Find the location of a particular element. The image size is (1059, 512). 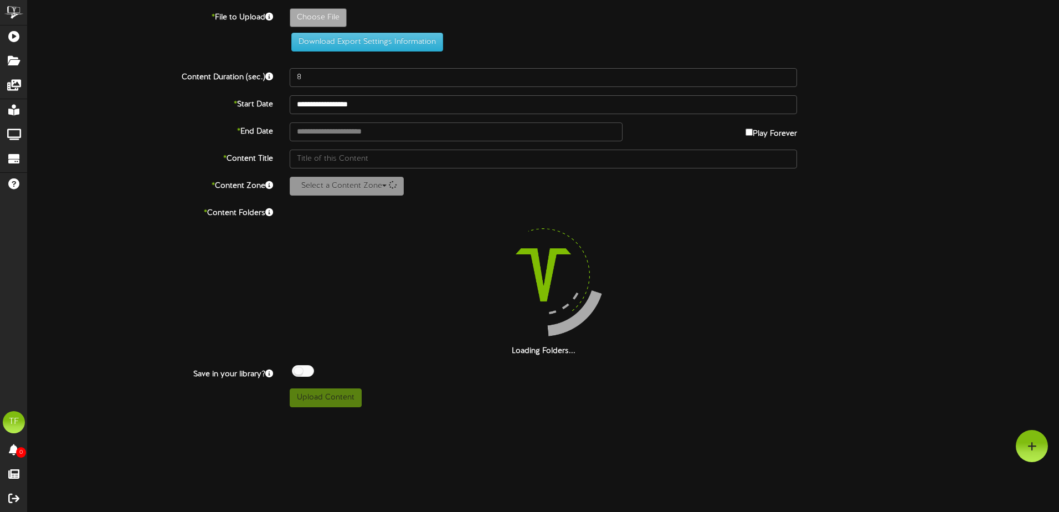

button: Upload Content is located at coordinates (326, 398).